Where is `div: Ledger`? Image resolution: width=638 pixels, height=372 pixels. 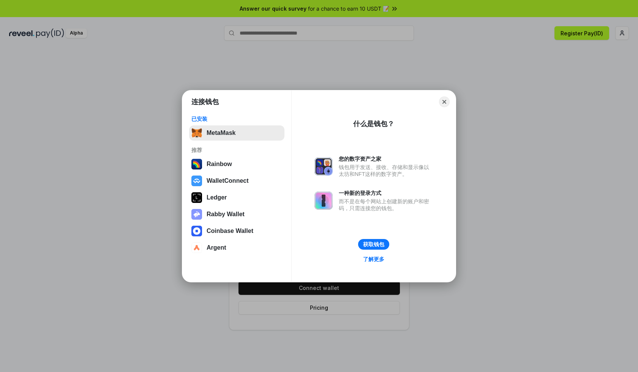 div: Ledger is located at coordinates (216, 197).